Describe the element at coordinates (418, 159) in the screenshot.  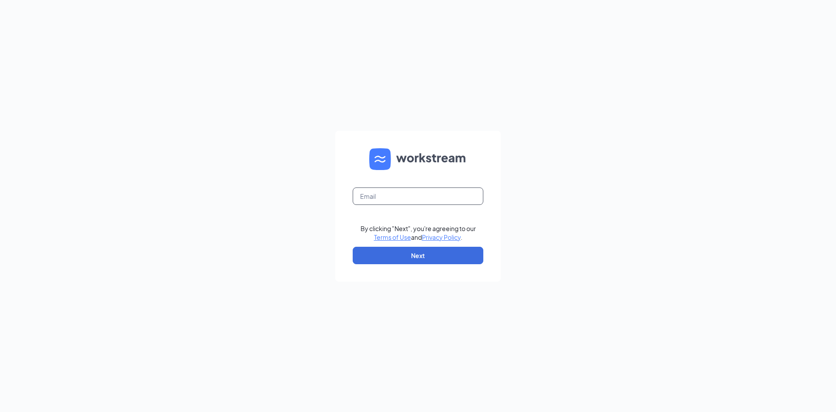
I see `img: WS logo and Workstream text` at that location.